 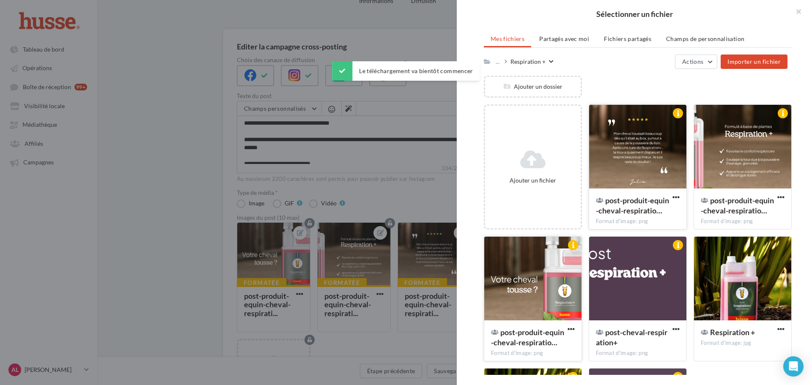 What do you see at coordinates (693, 61) in the screenshot?
I see `span: Actions` at bounding box center [693, 61].